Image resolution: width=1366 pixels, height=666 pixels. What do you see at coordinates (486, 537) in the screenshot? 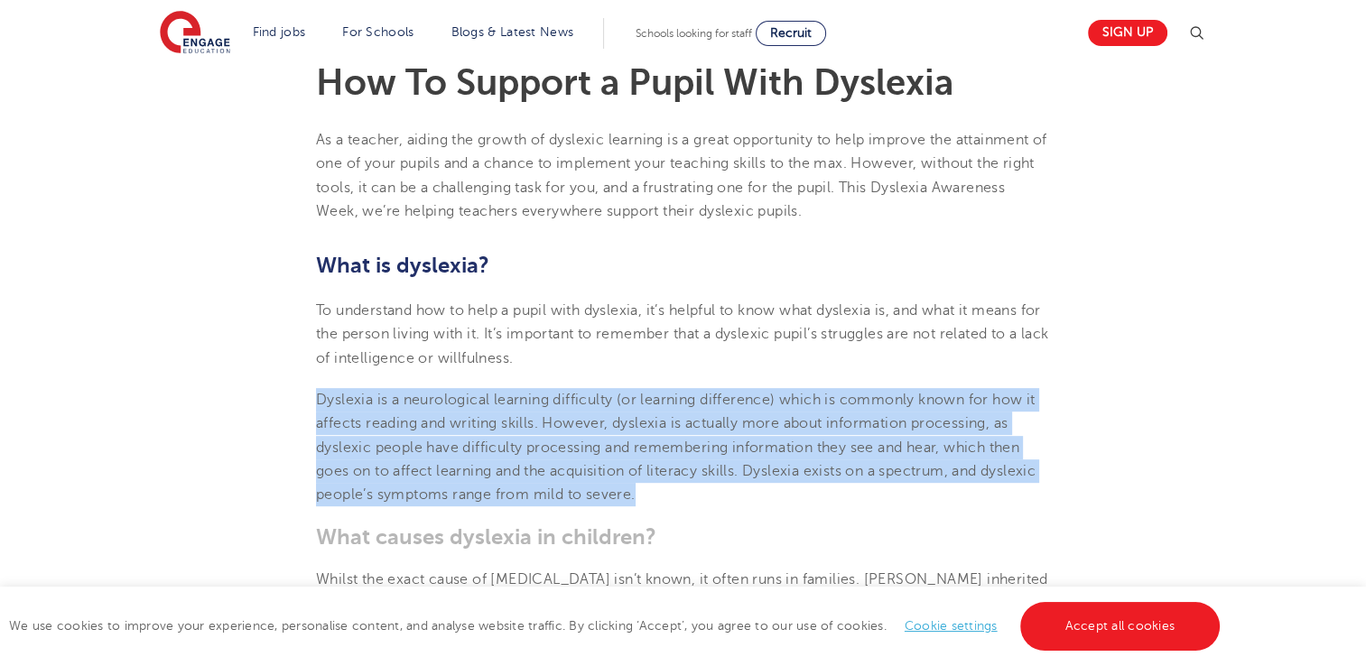
I see `b: What causes dyslexia in children?` at bounding box center [486, 537].